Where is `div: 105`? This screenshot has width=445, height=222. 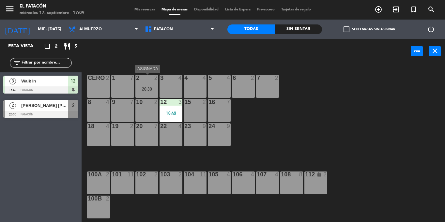
div: 105 is located at coordinates (208, 174).